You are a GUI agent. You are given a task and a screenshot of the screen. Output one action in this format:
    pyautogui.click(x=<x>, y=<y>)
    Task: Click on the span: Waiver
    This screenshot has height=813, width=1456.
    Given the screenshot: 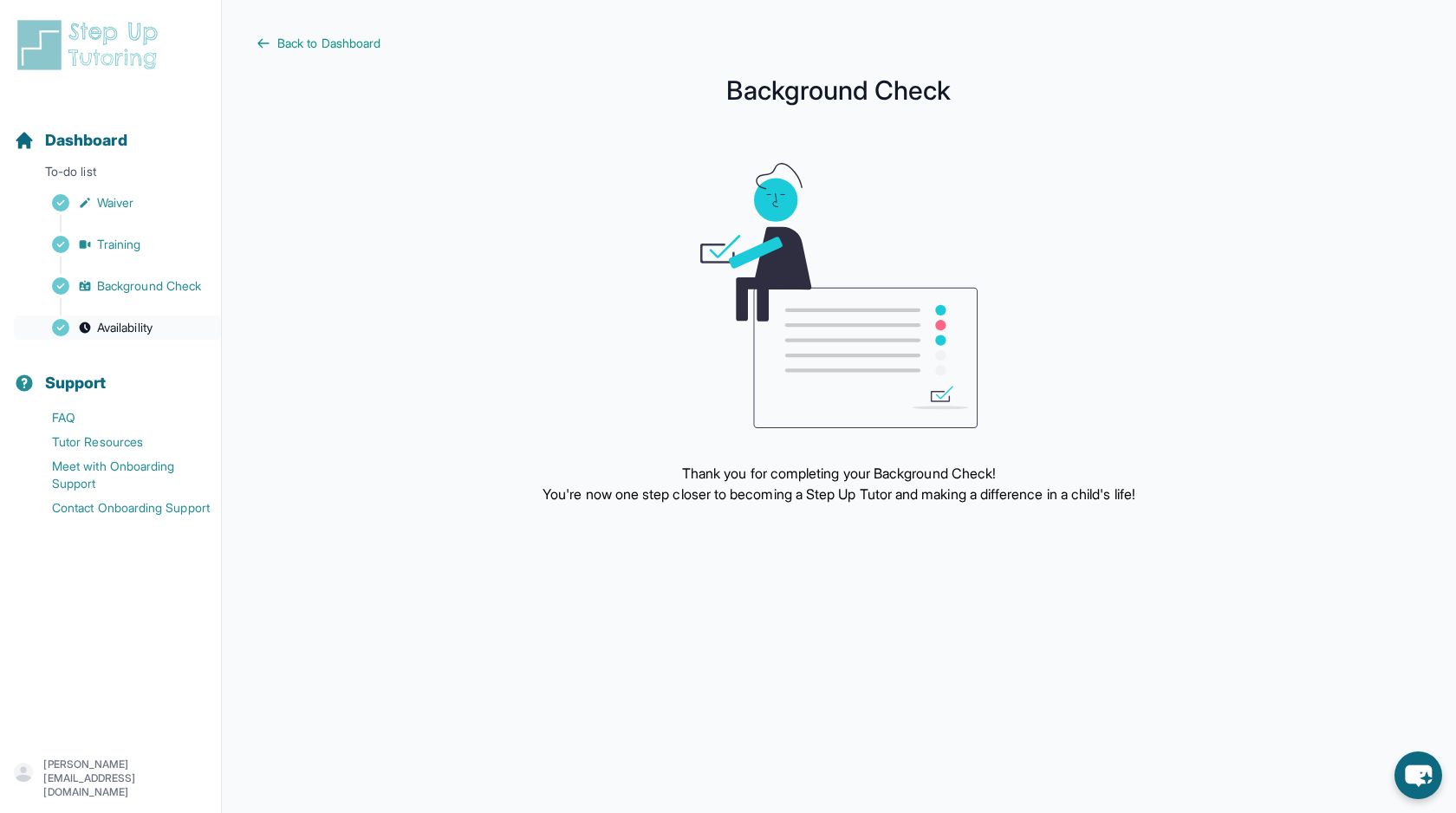 What is the action you would take?
    pyautogui.click(x=115, y=203)
    